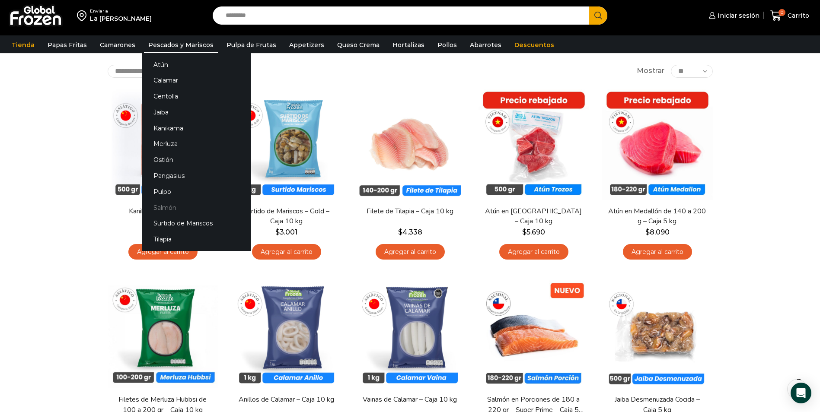  I want to click on a: Appetizers, so click(306, 45).